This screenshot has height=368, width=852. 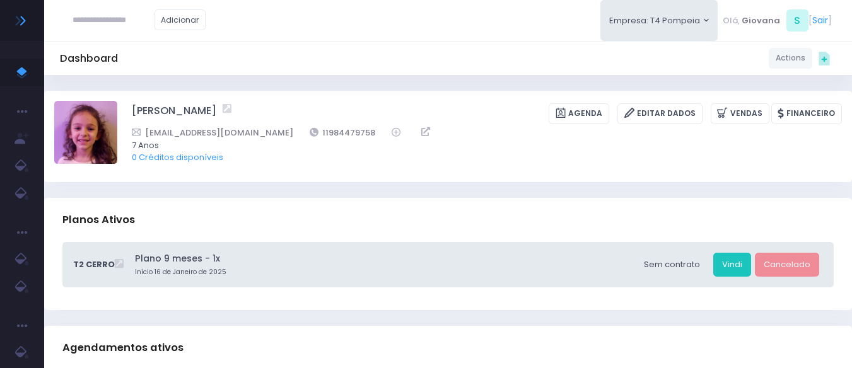 I want to click on small: Início 16 de Janeiro de 2025, so click(x=383, y=272).